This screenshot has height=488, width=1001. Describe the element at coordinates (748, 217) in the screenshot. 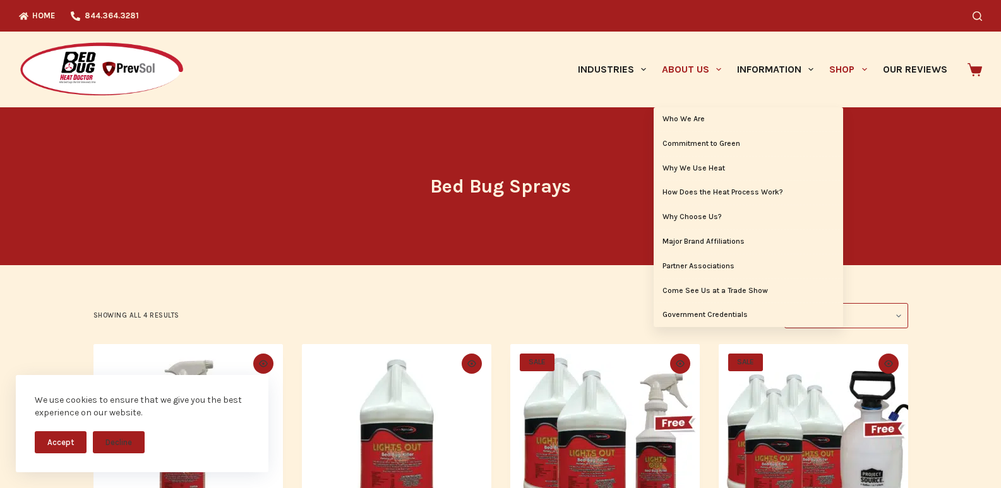

I see `a: Why Choose Us?` at that location.